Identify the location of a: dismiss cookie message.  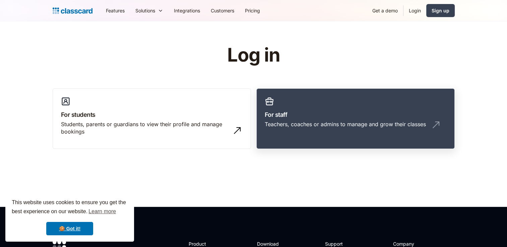
(70, 229).